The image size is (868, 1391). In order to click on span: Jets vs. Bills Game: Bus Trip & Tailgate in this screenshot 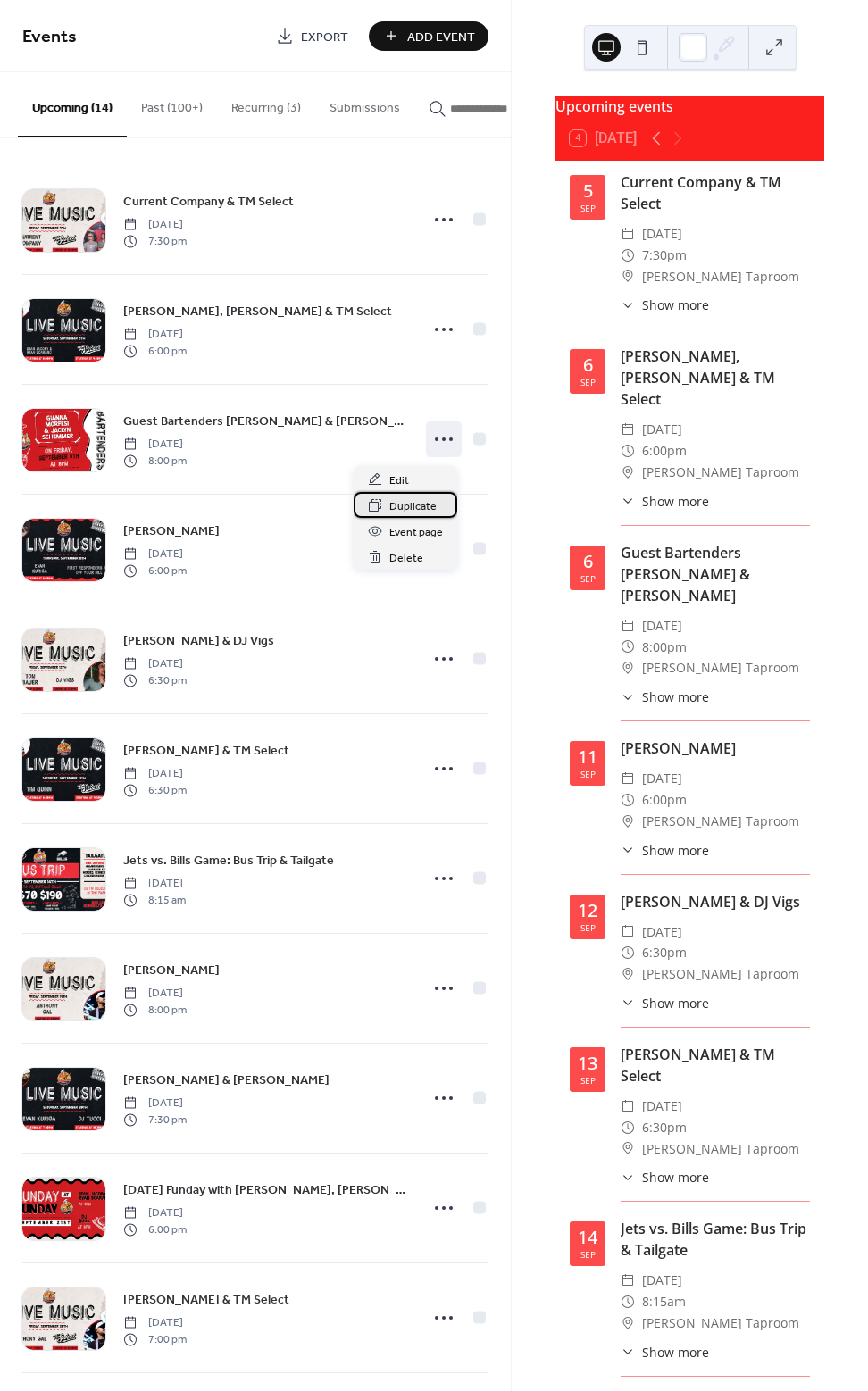, I will do `click(229, 860)`.